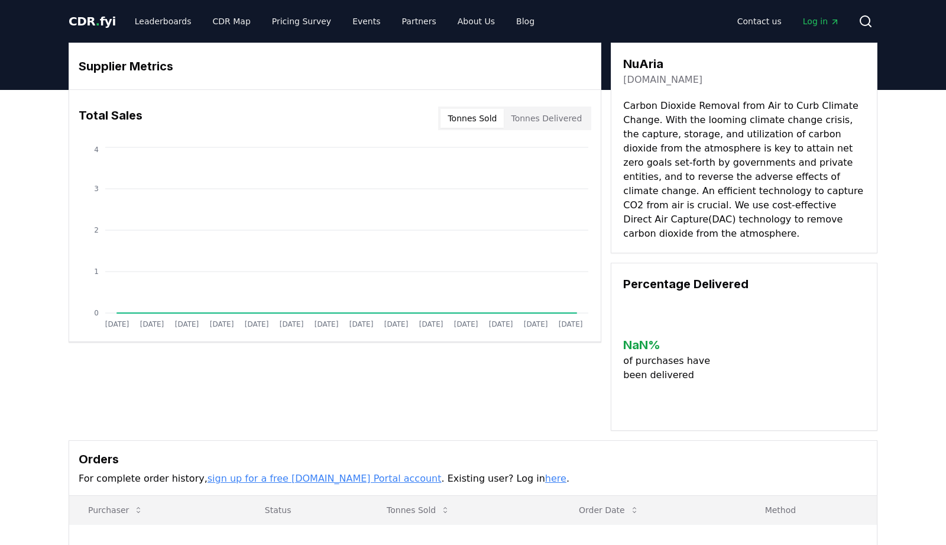 The height and width of the screenshot is (545, 946). I want to click on p: Status, so click(307, 510).